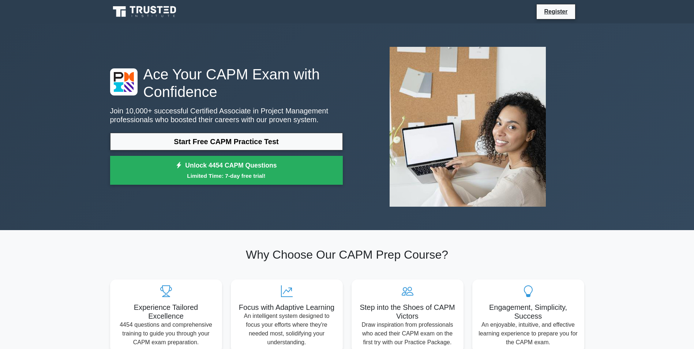  Describe the element at coordinates (347, 255) in the screenshot. I see `h2: Why Choose Our CAPM Prep Course?` at that location.